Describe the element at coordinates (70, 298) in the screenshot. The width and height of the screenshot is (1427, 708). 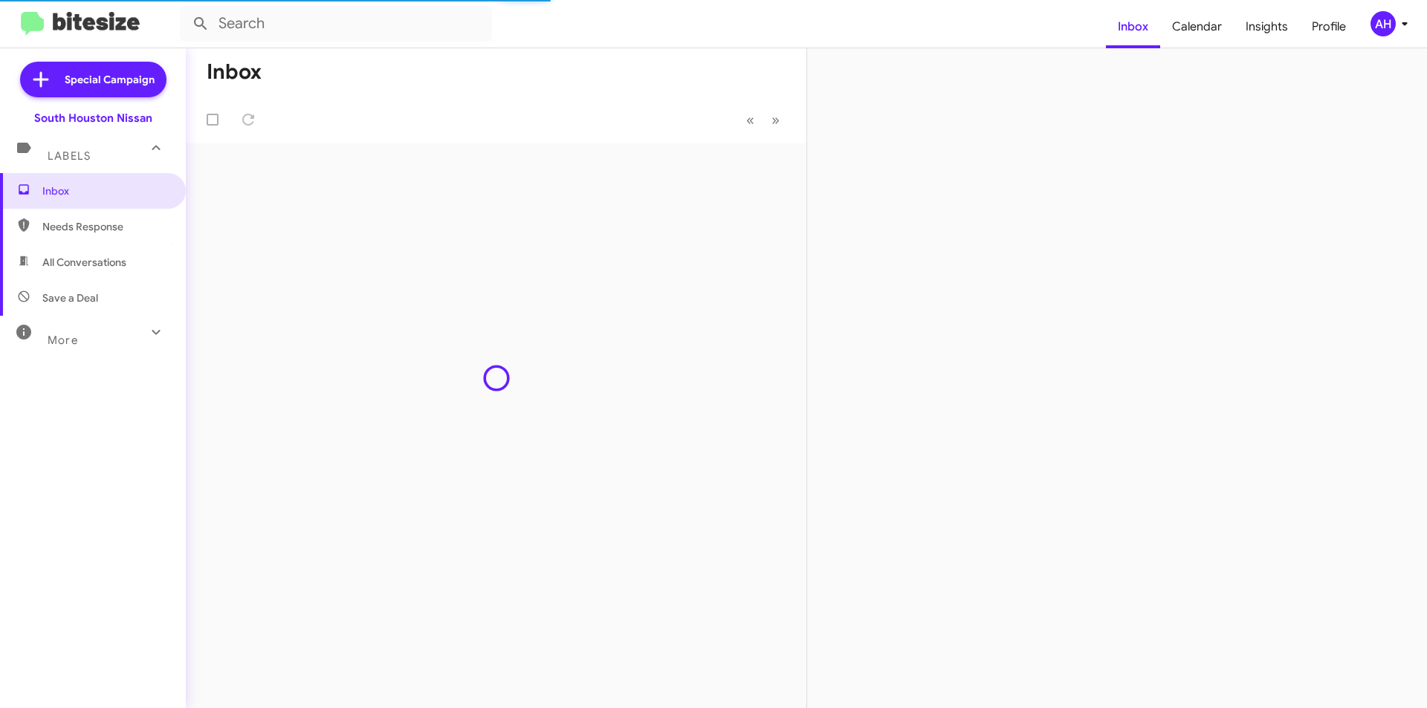
I see `span: Save a Deal` at that location.